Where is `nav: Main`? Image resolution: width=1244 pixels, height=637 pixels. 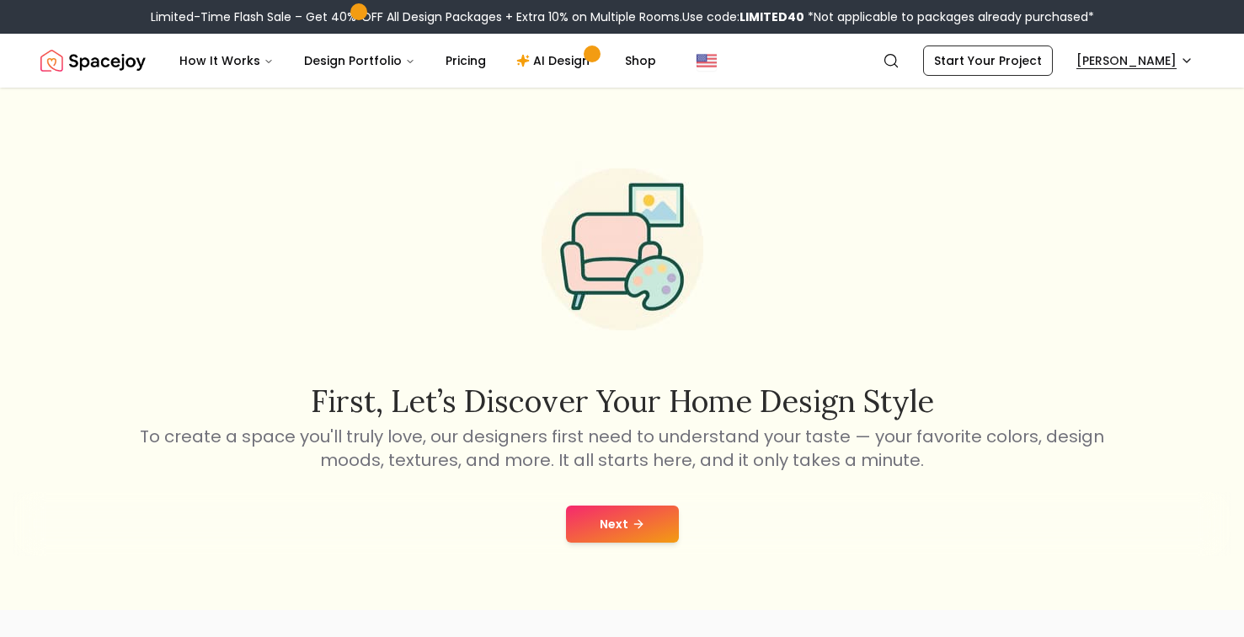 nav: Main is located at coordinates (418, 61).